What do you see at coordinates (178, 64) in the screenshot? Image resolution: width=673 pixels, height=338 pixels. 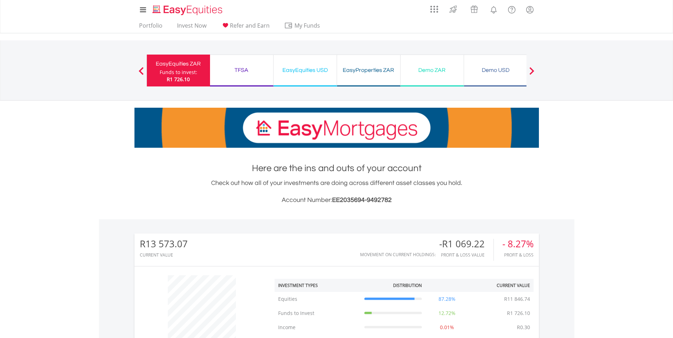 I see `div: EasyEquities ZAR` at bounding box center [178, 64].